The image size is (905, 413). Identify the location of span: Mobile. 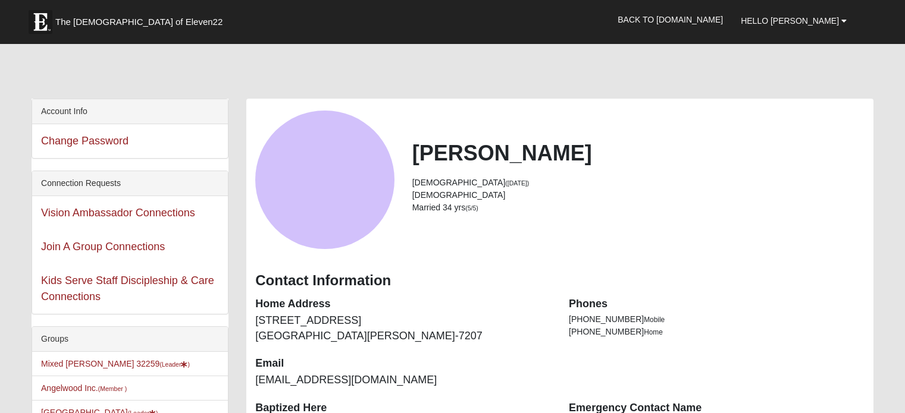
(654, 320).